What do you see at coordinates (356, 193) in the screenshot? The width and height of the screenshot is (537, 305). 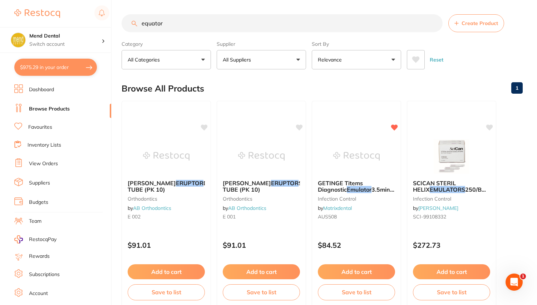 I see `span: 3.5min 134°C Class 6 (250)` at bounding box center [356, 193].